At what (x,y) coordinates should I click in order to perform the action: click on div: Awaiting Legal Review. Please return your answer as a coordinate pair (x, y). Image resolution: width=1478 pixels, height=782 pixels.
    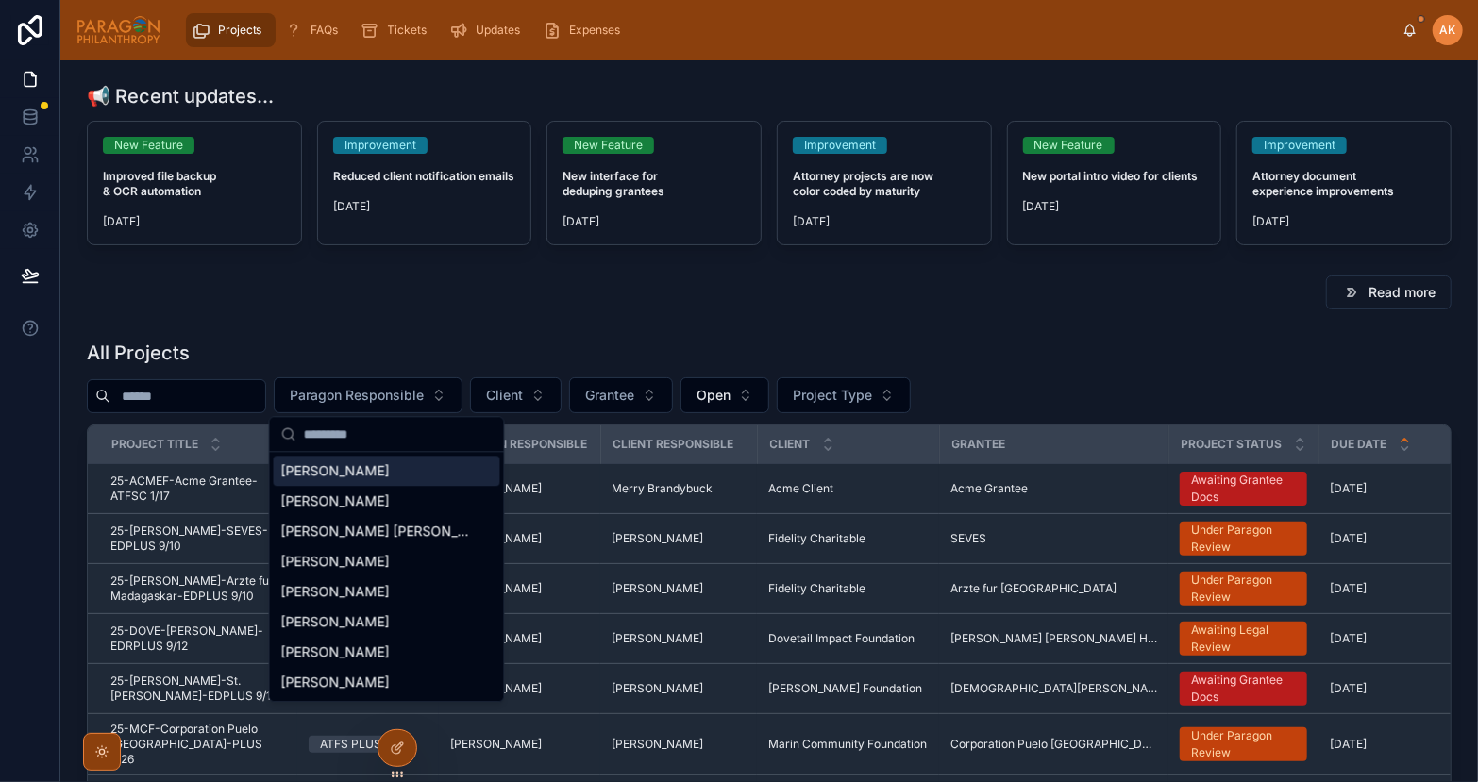
    Looking at the image, I should click on (1243, 639).